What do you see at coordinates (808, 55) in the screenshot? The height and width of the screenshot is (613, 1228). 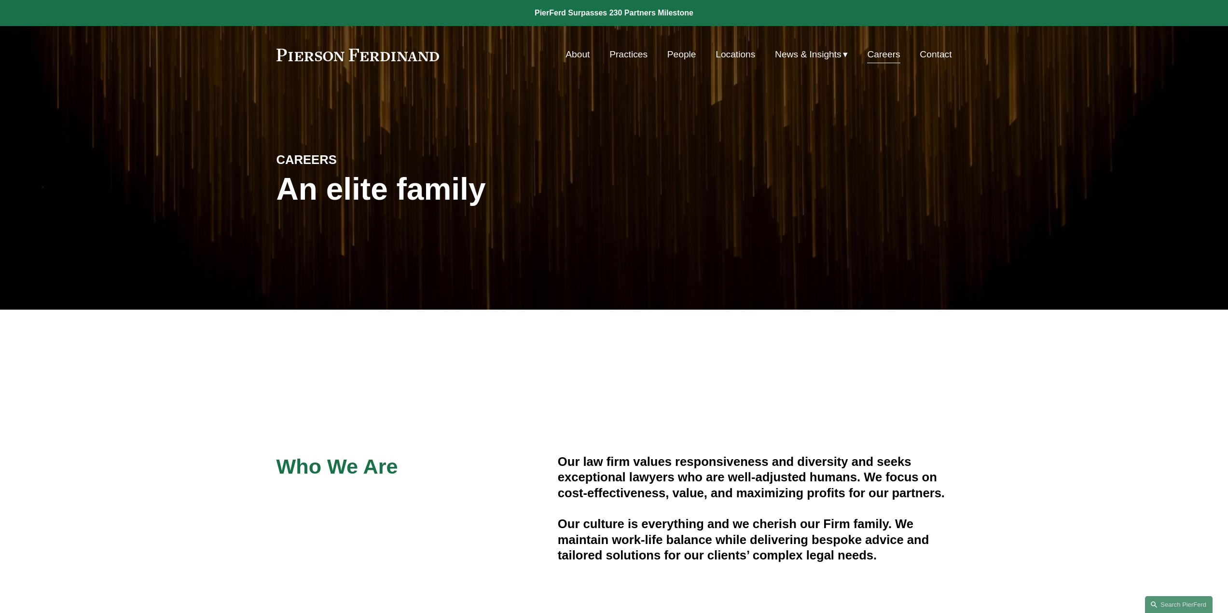 I see `span: News & Insights` at bounding box center [808, 55].